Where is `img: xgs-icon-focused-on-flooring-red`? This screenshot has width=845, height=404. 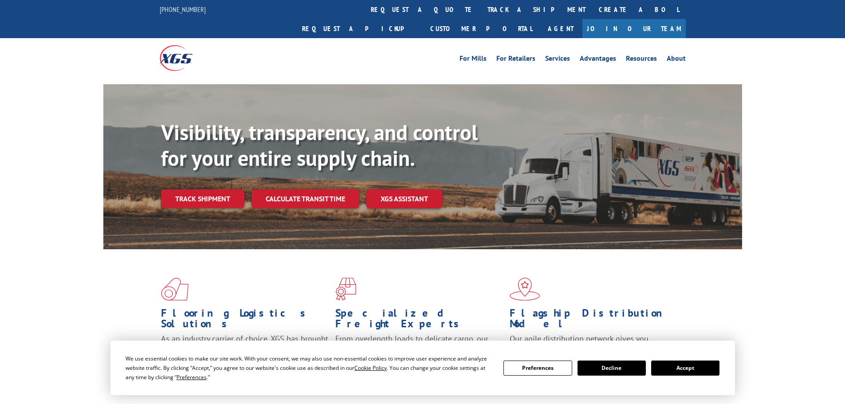 img: xgs-icon-focused-on-flooring-red is located at coordinates (346, 289).